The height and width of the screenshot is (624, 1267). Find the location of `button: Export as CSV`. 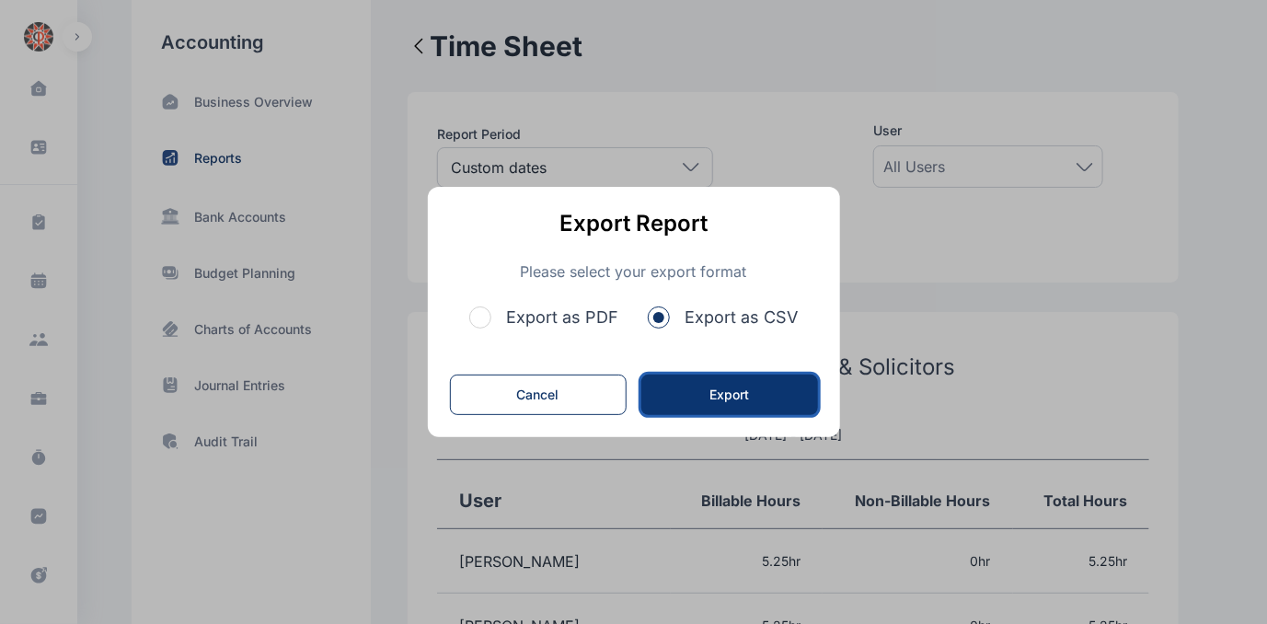

button: Export as CSV is located at coordinates (722, 317).